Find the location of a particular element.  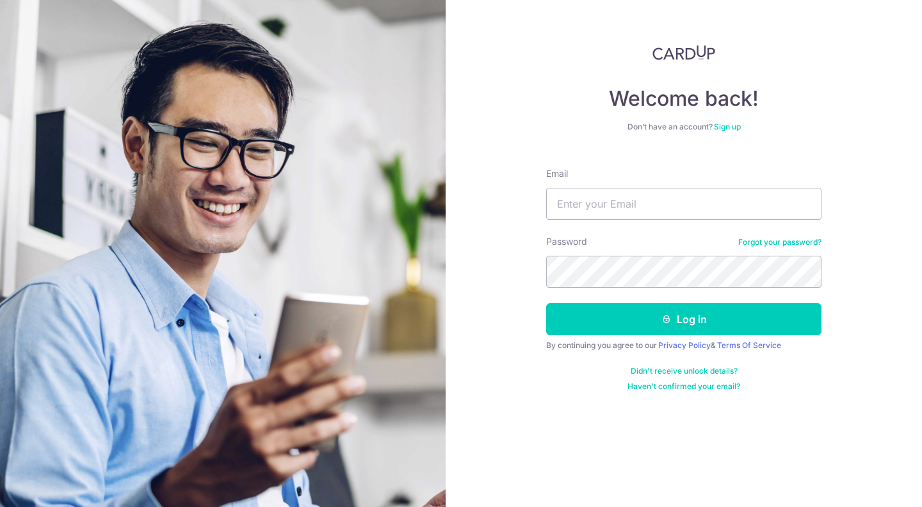

input: Enter your Email is located at coordinates (684, 204).